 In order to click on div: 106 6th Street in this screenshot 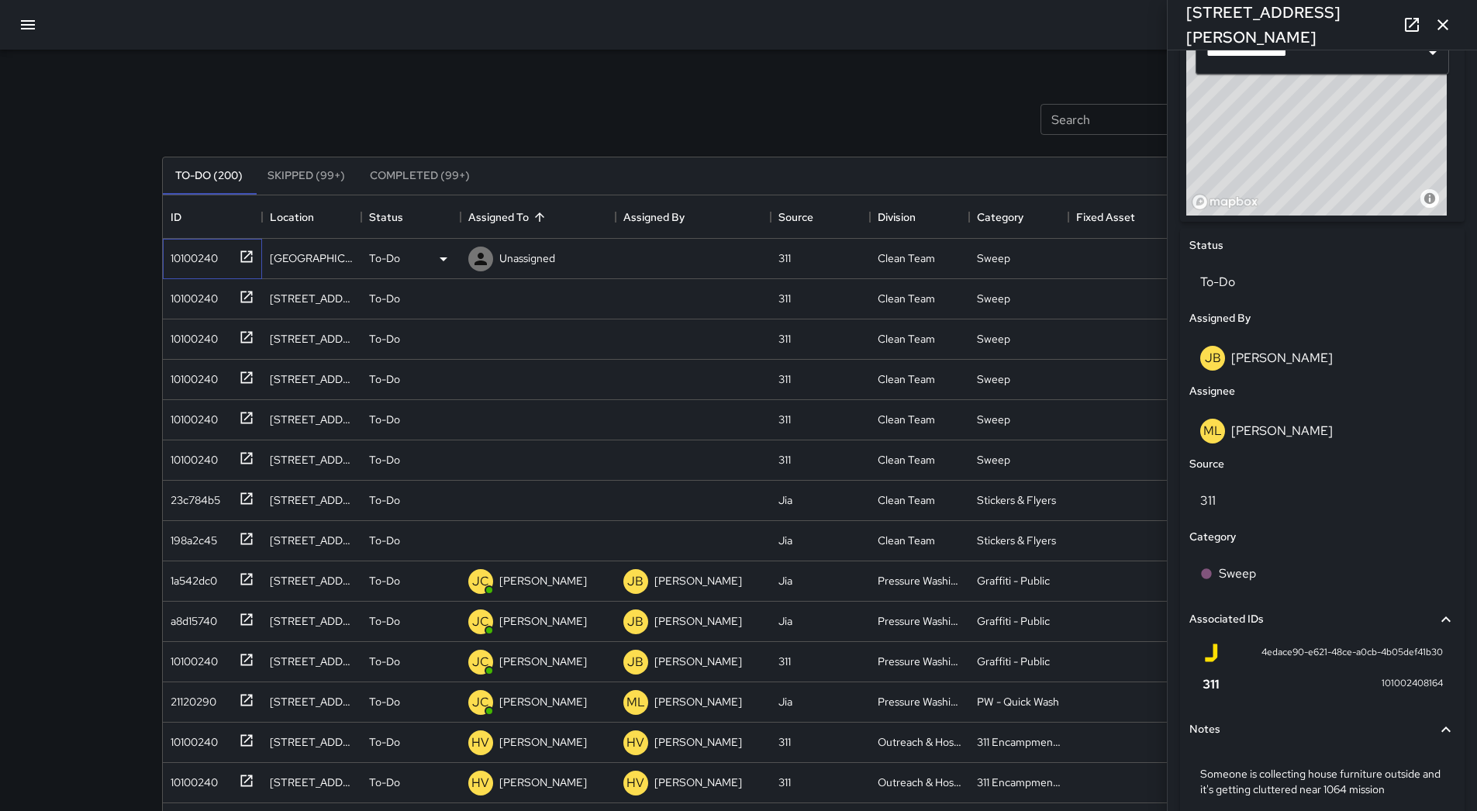, I will do `click(312, 621)`.